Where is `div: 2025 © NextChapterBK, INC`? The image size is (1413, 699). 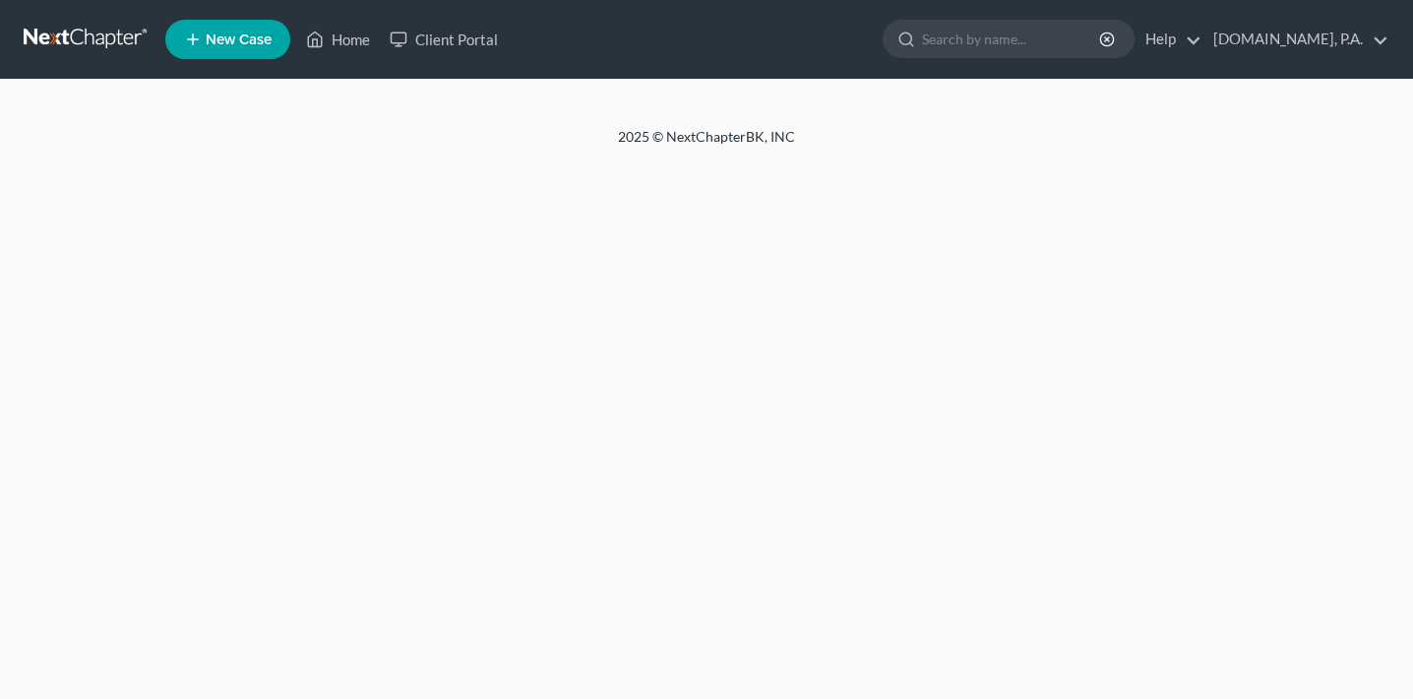 div: 2025 © NextChapterBK, INC is located at coordinates (706, 145).